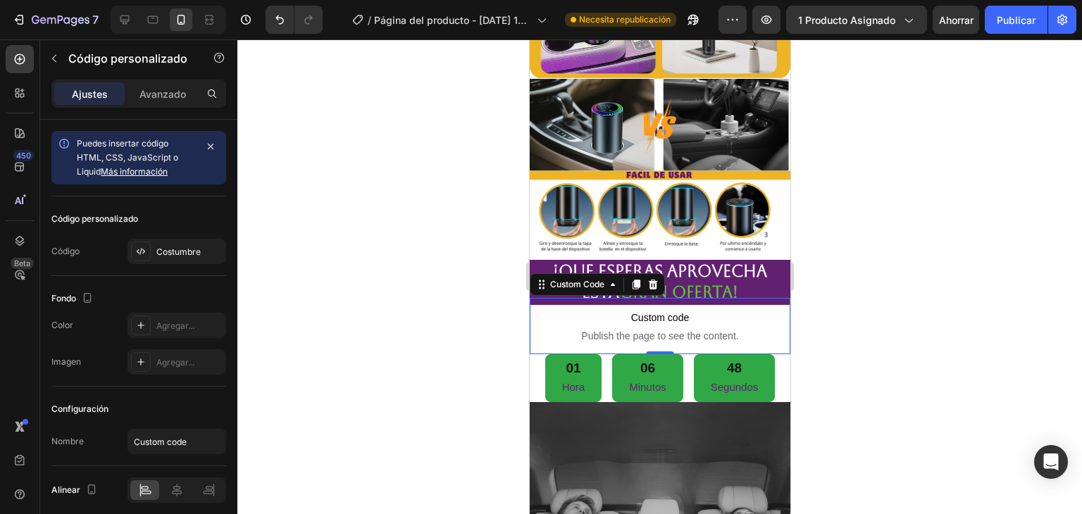  I want to click on font: 1 producto asignado, so click(846, 20).